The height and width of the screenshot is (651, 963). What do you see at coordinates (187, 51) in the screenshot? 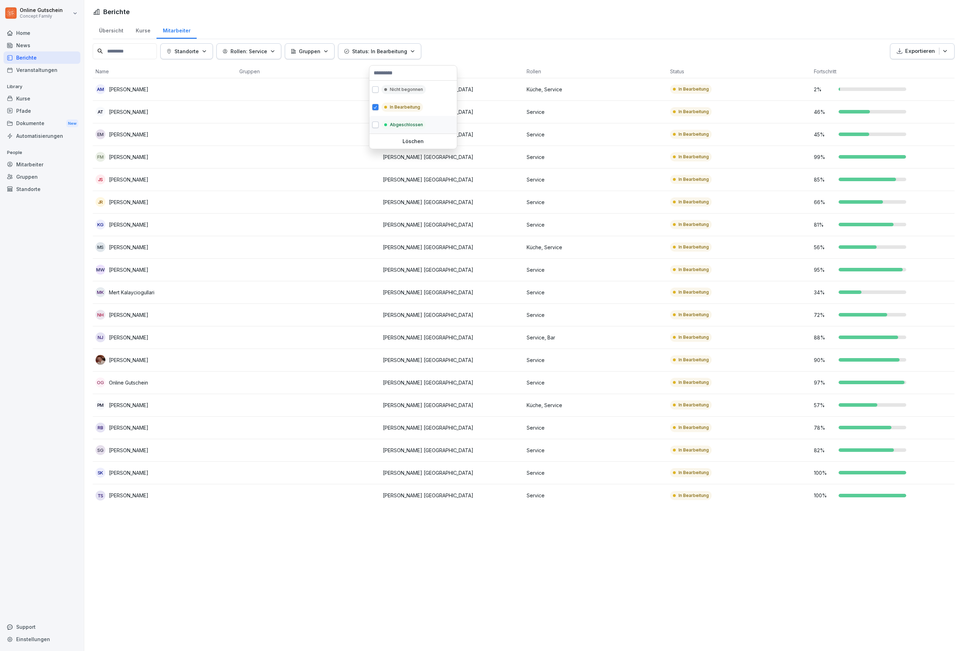
I see `p: Standorte` at bounding box center [187, 51].